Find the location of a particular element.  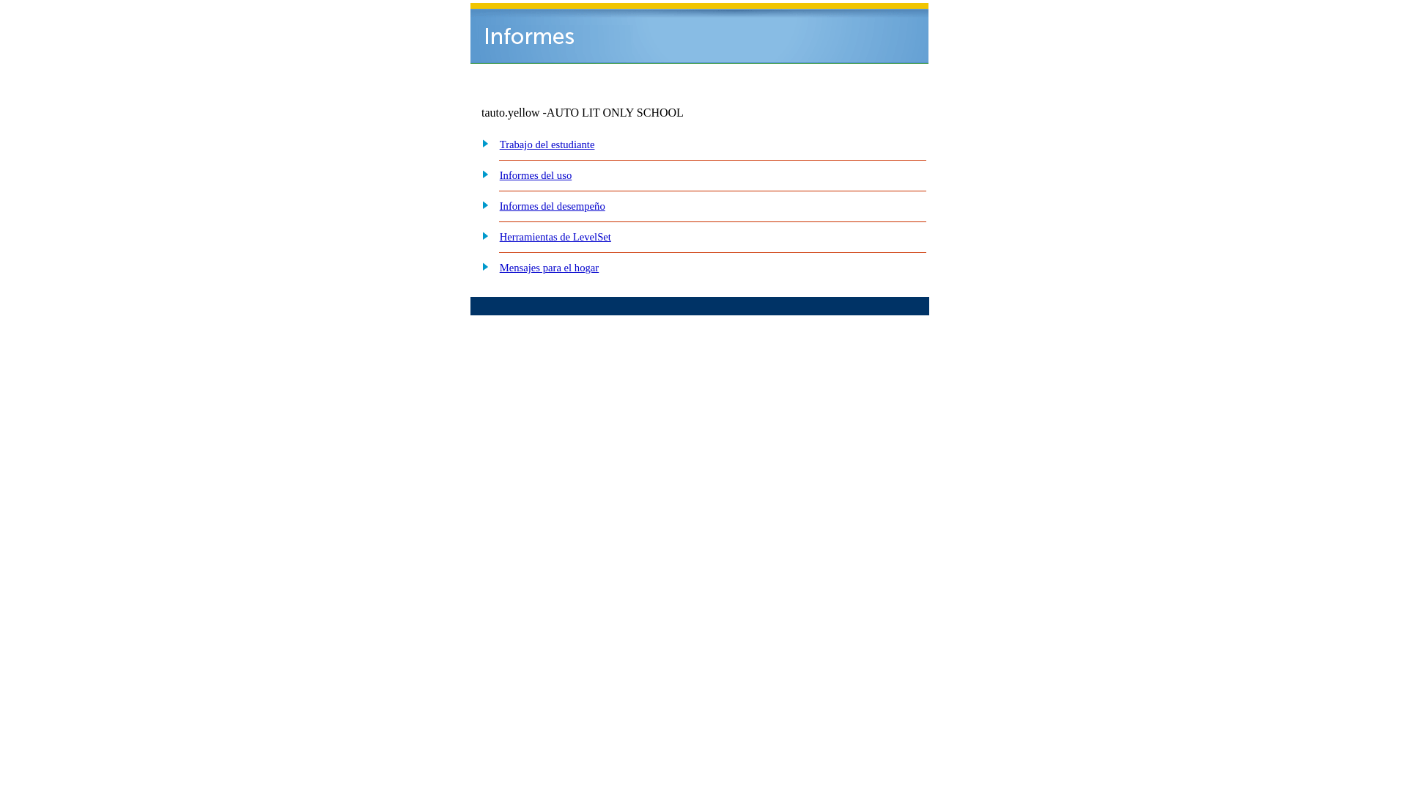

a: Mensajes para el hogar is located at coordinates (550, 268).